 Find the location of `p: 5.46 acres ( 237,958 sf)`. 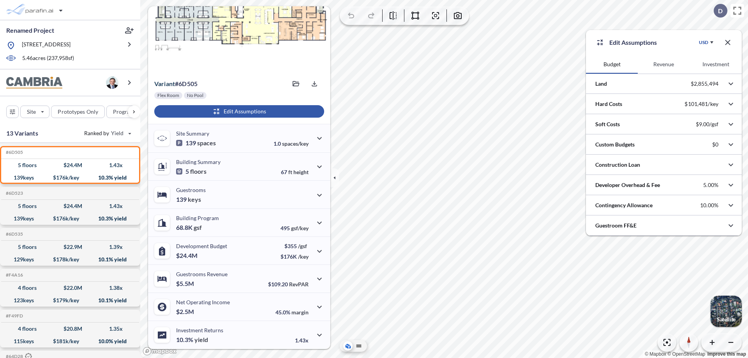

p: 5.46 acres ( 237,958 sf) is located at coordinates (48, 58).